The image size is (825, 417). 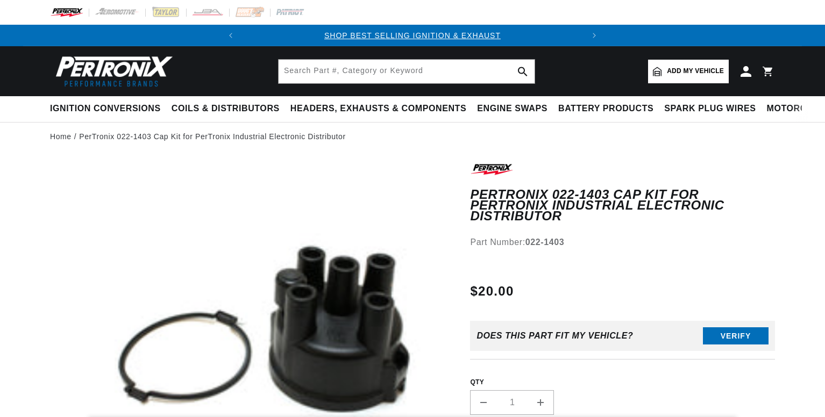 What do you see at coordinates (105, 109) in the screenshot?
I see `span: Ignition Conversions` at bounding box center [105, 109].